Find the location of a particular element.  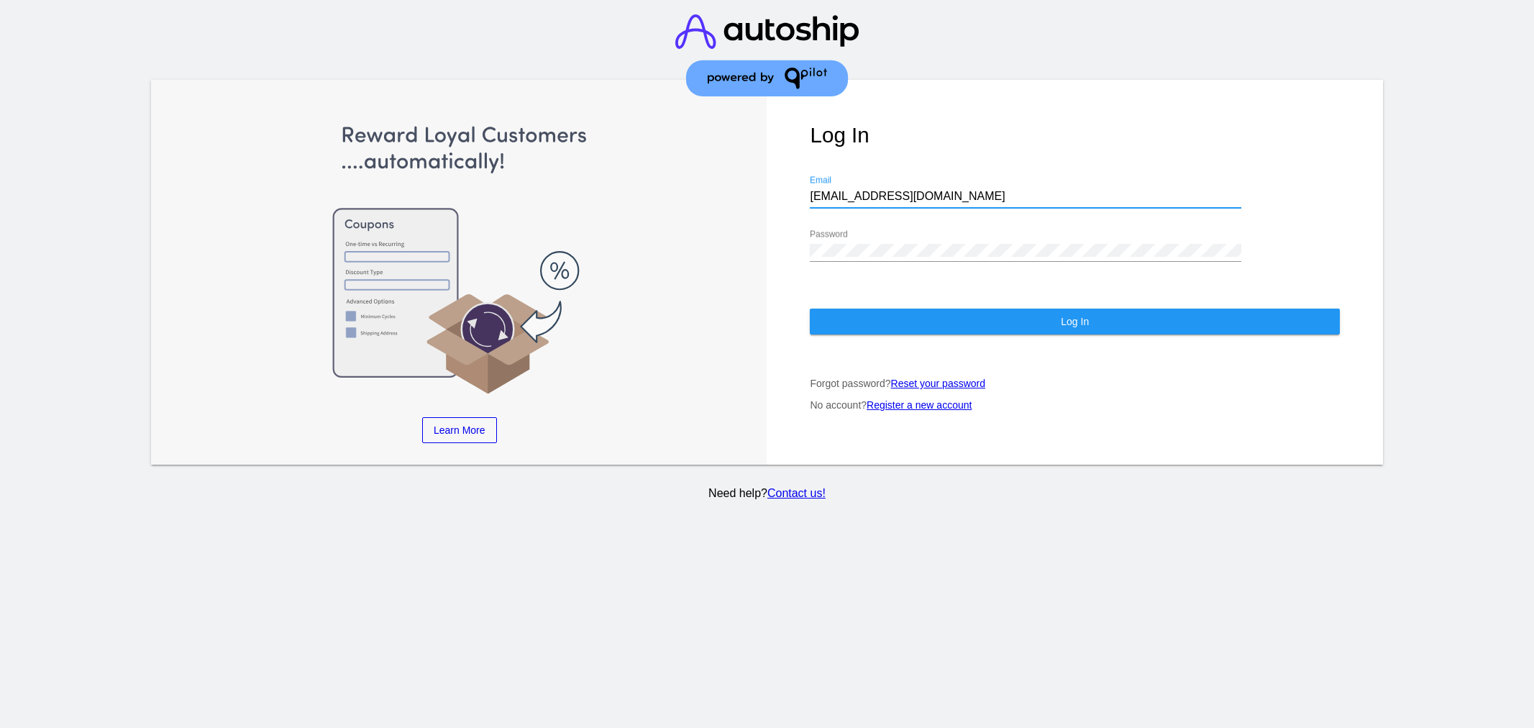

a: Learn More is located at coordinates (460, 430).